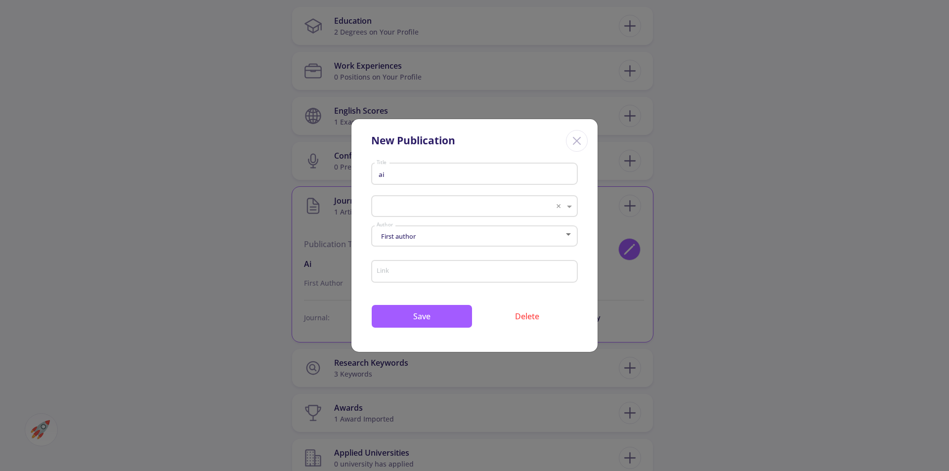  What do you see at coordinates (527, 316) in the screenshot?
I see `button: Delete` at bounding box center [527, 316].